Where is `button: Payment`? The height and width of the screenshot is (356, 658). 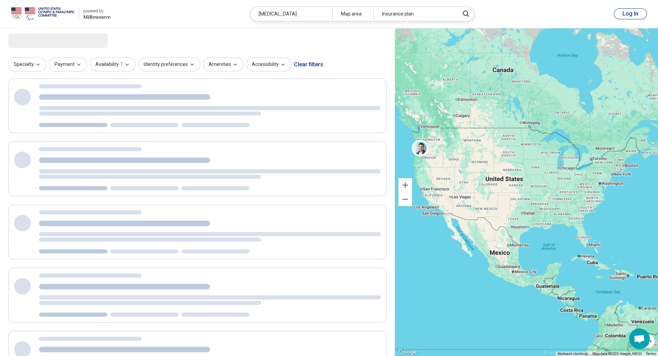
button: Payment is located at coordinates (68, 64).